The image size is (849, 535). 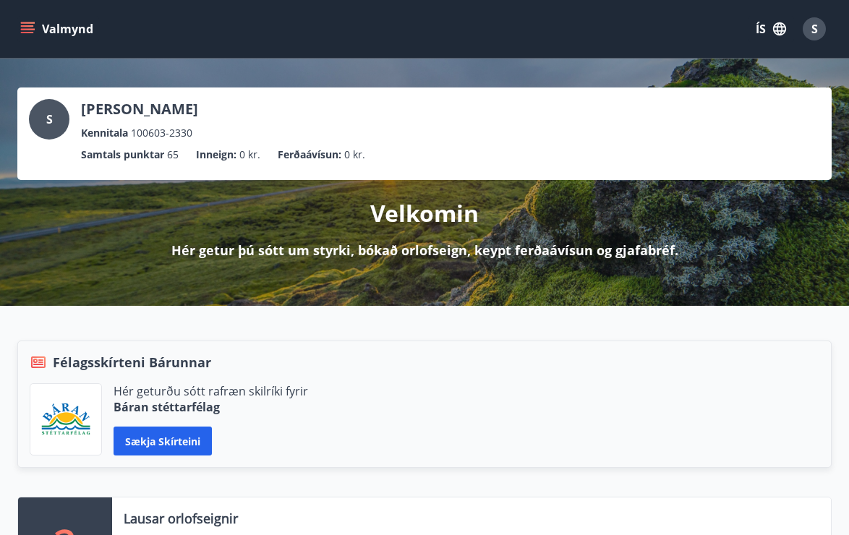 What do you see at coordinates (66, 420) in the screenshot?
I see `img: Bz2lGXKH3FXEIQKvoQ8VL0Fr0uCiWgfgA3I6fSs8.png` at bounding box center [66, 420].